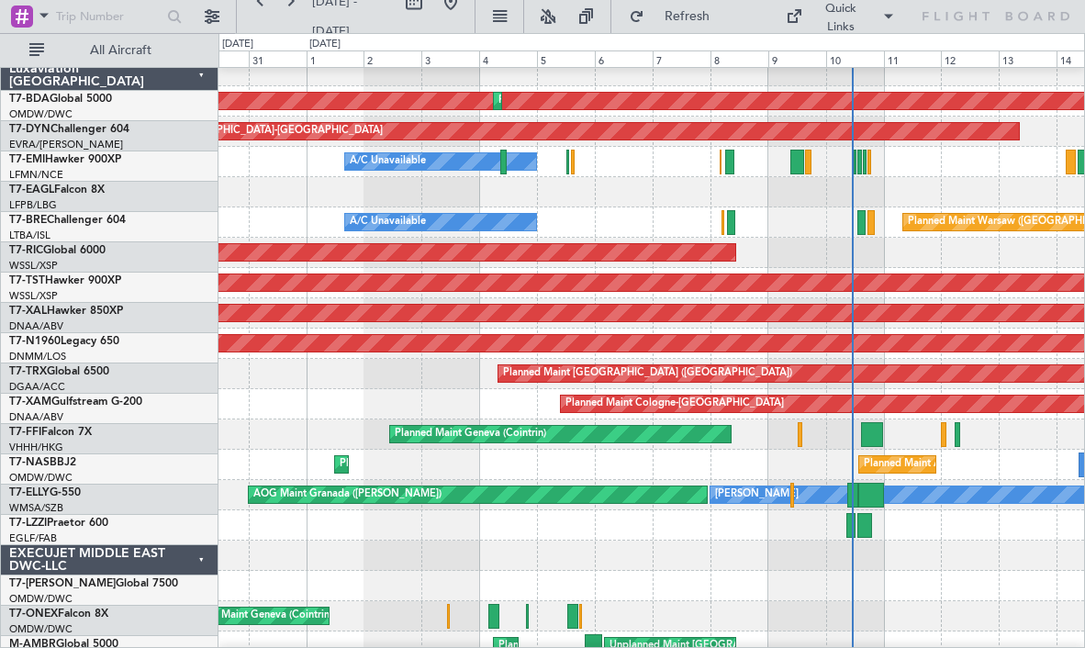 The height and width of the screenshot is (648, 1085). I want to click on a: T7-BREChallenger 604, so click(67, 220).